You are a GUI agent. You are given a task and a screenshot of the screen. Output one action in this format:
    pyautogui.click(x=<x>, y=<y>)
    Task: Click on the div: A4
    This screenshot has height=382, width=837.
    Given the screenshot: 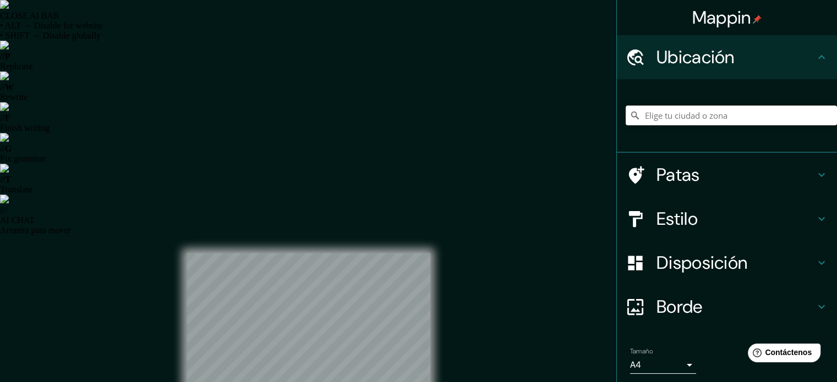 What is the action you would take?
    pyautogui.click(x=663, y=365)
    